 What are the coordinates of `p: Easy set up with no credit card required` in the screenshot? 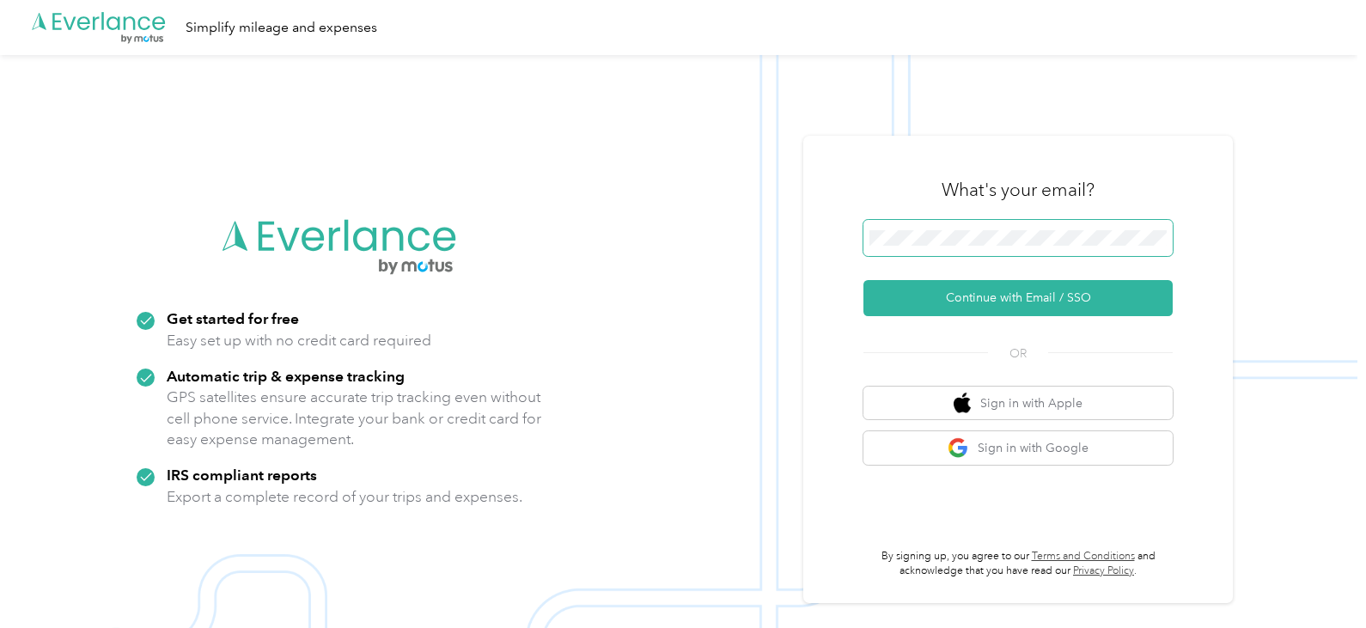 It's located at (299, 340).